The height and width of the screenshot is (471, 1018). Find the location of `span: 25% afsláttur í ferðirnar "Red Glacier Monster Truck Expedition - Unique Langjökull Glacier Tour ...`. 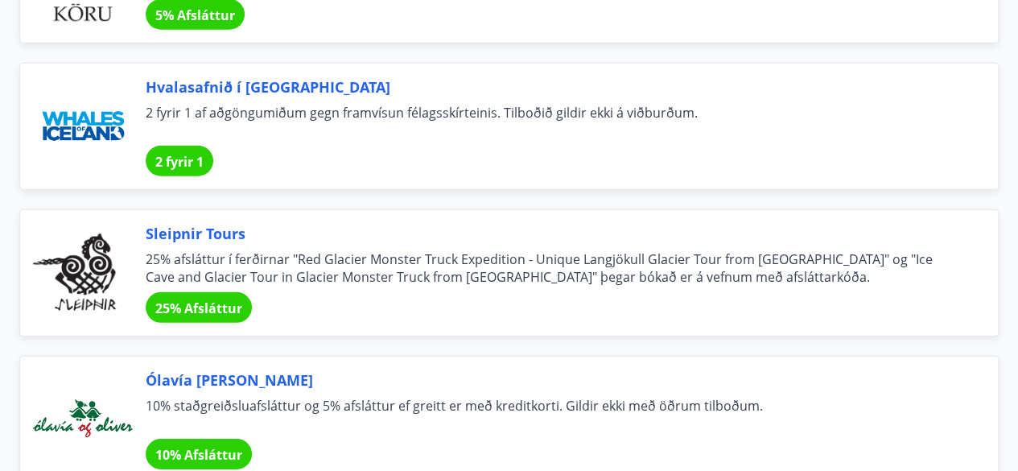

span: 25% afsláttur í ferðirnar "Red Glacier Monster Truck Expedition - Unique Langjökull Glacier Tour ... is located at coordinates (552, 268).